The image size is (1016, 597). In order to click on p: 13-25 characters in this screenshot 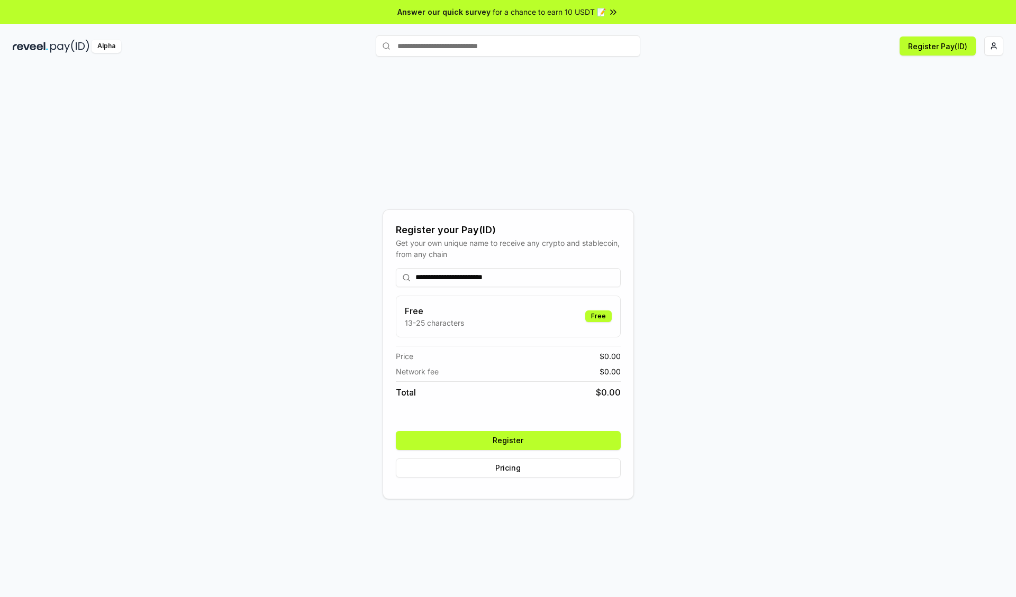, I will do `click(434, 323)`.